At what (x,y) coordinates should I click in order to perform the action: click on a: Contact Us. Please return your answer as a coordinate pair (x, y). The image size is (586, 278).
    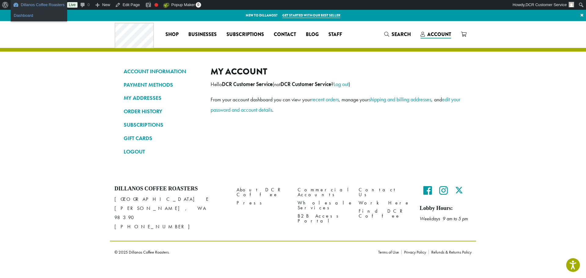
    Looking at the image, I should click on (384, 192).